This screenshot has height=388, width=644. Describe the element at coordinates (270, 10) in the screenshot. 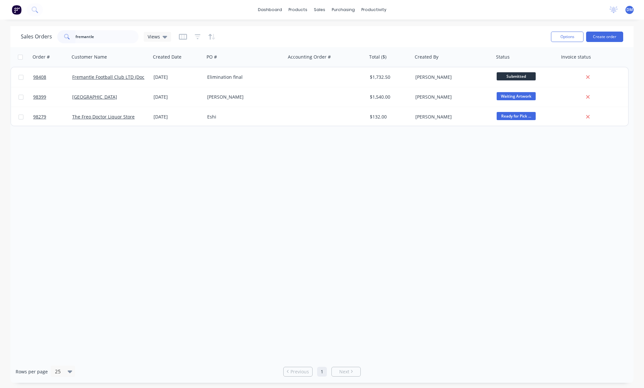

I see `a: dashboard` at that location.